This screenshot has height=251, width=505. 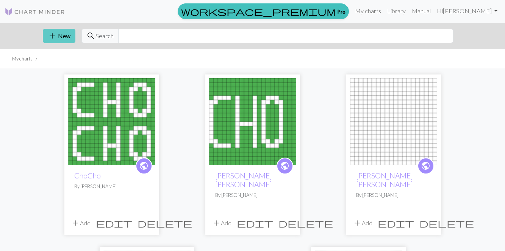 I want to click on span: workspace_premium, so click(x=258, y=11).